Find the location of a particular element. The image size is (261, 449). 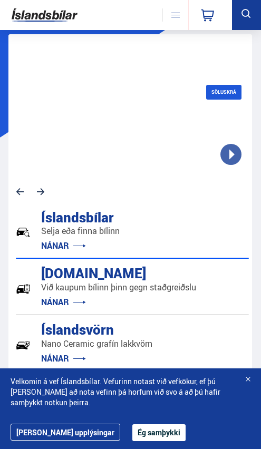

svg: Next slide is located at coordinates (41, 191).